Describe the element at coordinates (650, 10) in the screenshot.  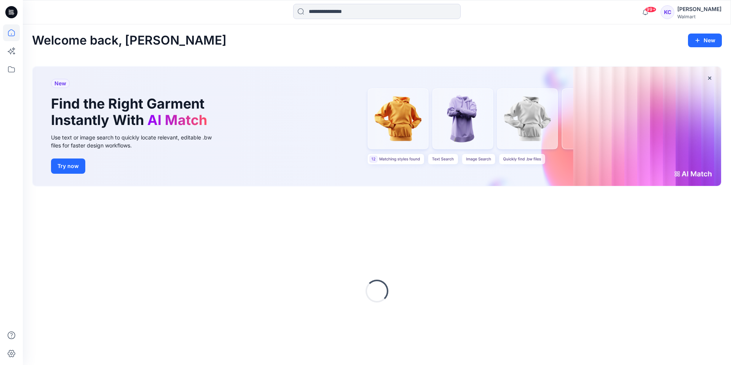
I see `span: 99+` at that location.